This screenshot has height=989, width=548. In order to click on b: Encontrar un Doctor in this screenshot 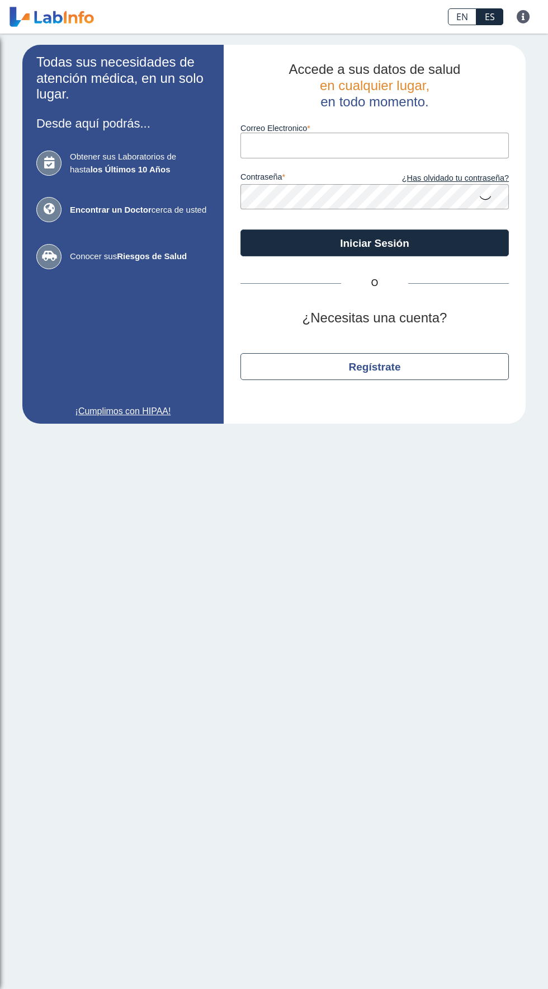, I will do `click(111, 209)`.